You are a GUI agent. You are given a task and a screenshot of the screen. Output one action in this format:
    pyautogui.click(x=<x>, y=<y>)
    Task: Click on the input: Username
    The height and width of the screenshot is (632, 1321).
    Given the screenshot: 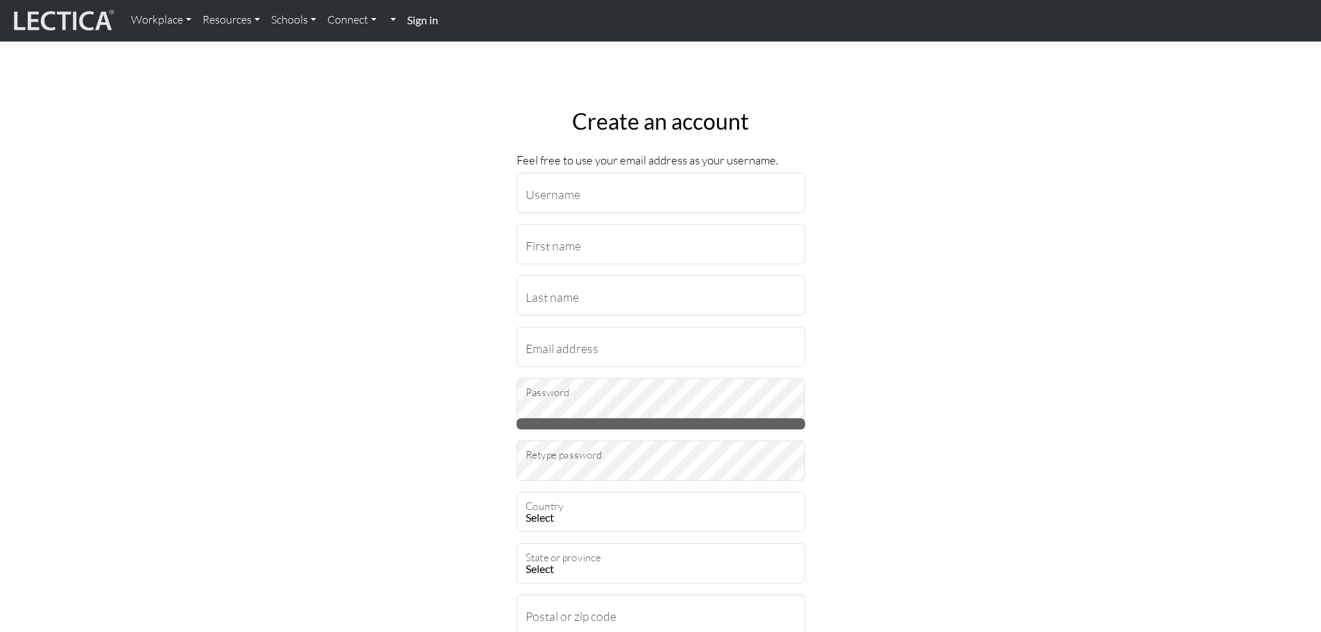 What is the action you would take?
    pyautogui.click(x=661, y=193)
    